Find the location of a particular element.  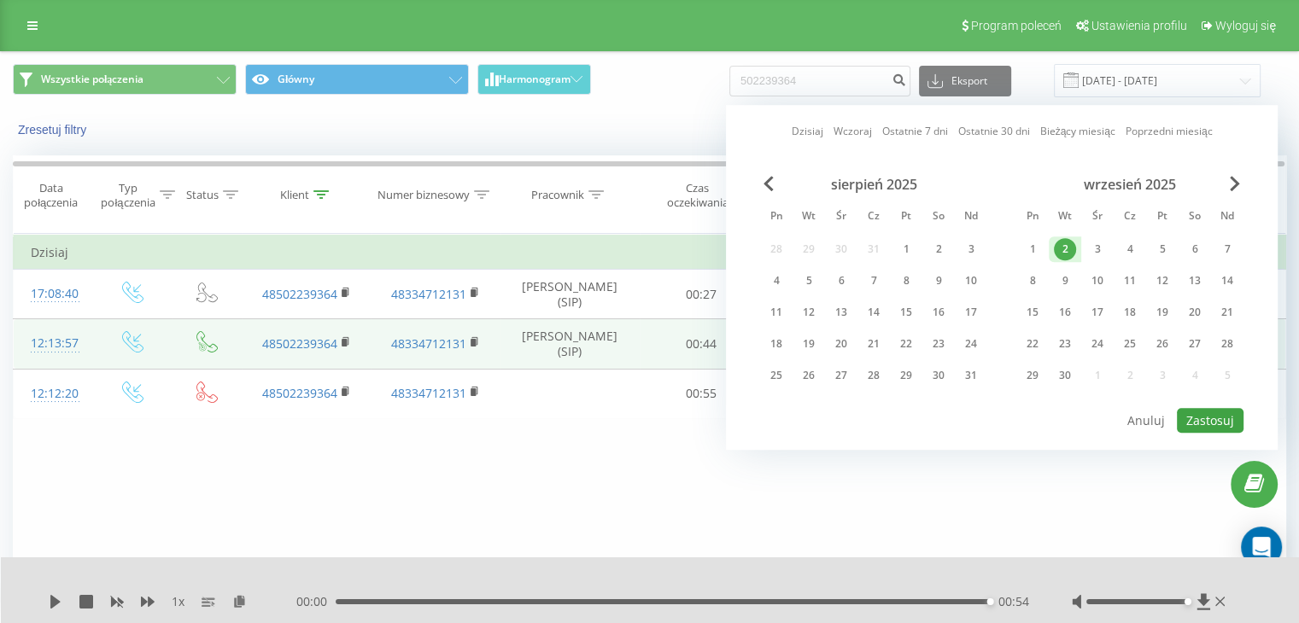

div: Numer biznesowy is located at coordinates (424, 195).